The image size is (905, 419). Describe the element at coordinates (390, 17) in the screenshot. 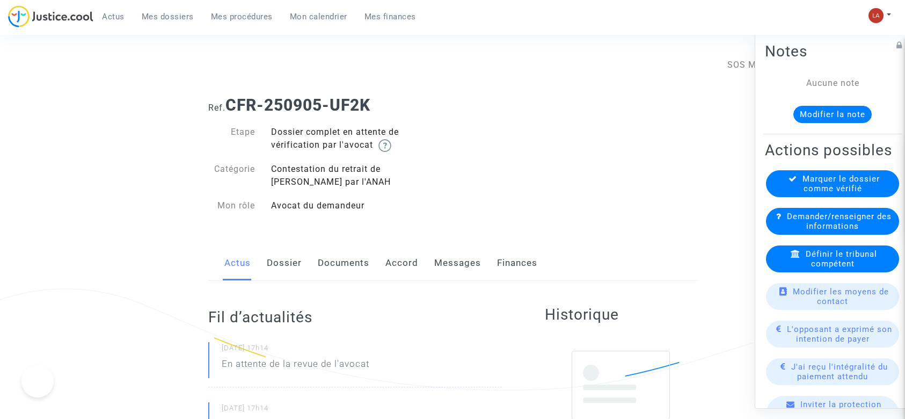

I see `span: Mes finances` at that location.